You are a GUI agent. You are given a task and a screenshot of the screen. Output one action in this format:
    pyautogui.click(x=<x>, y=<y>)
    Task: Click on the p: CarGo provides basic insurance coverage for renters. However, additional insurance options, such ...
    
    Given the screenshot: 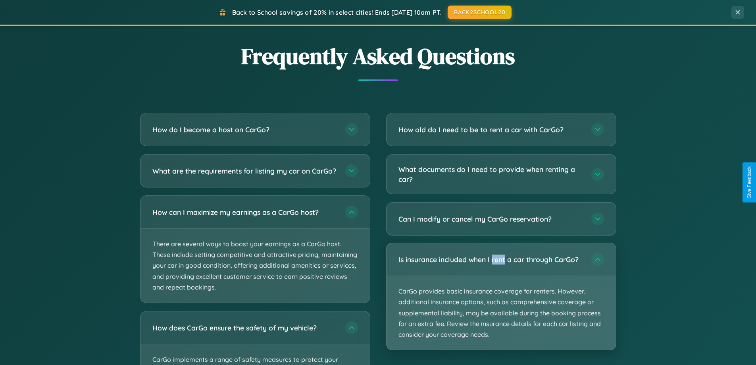 What is the action you would take?
    pyautogui.click(x=501, y=313)
    